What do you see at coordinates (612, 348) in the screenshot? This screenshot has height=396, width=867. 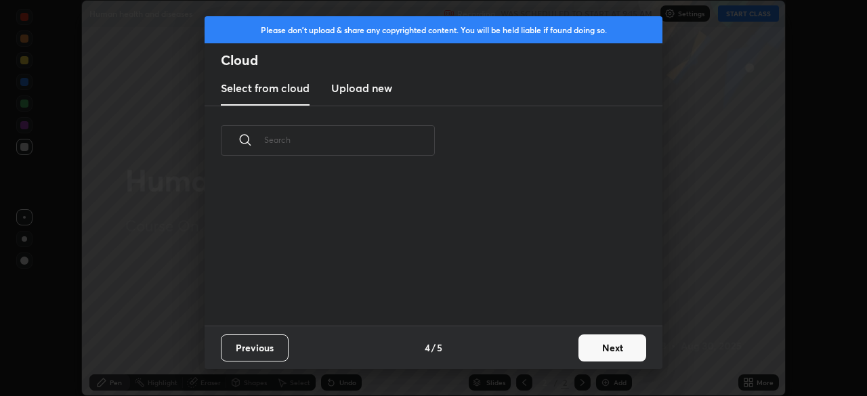 I see `button: Next` at bounding box center [612, 348].